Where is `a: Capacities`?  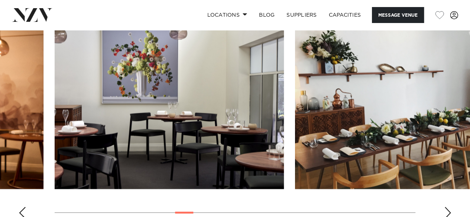
a: Capacities is located at coordinates (345, 15).